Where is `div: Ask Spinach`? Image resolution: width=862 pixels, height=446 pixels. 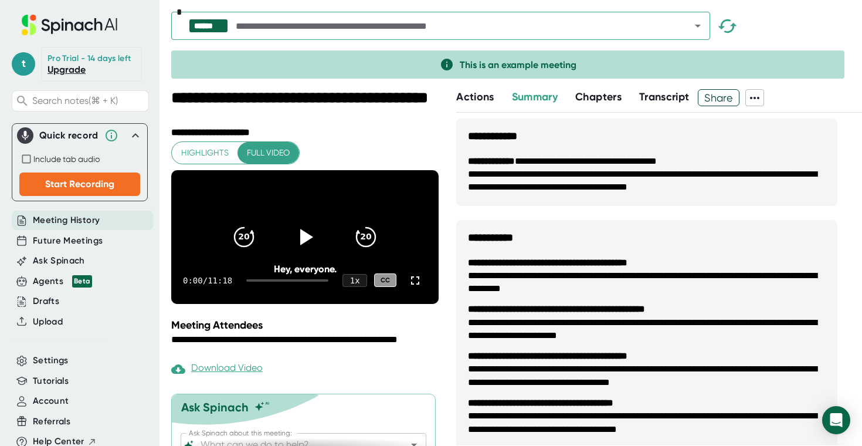 div: Ask Spinach is located at coordinates (215, 407).